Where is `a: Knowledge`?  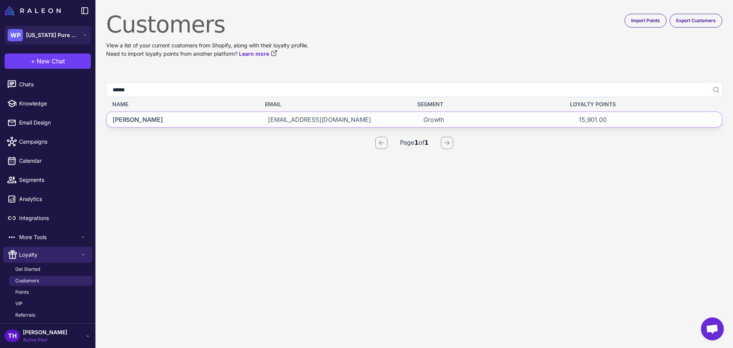
a: Knowledge is located at coordinates (48, 104).